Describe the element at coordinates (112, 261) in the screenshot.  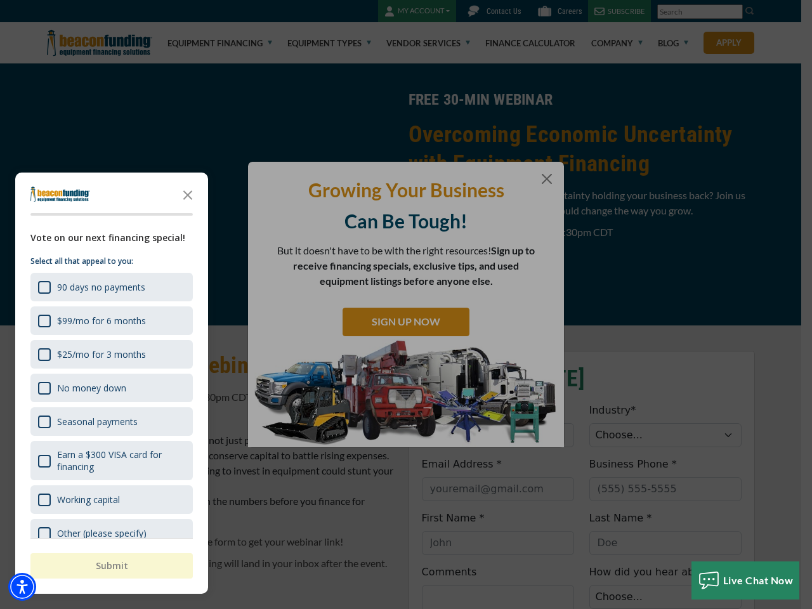
I see `p: Select all that appeal to you:` at that location.